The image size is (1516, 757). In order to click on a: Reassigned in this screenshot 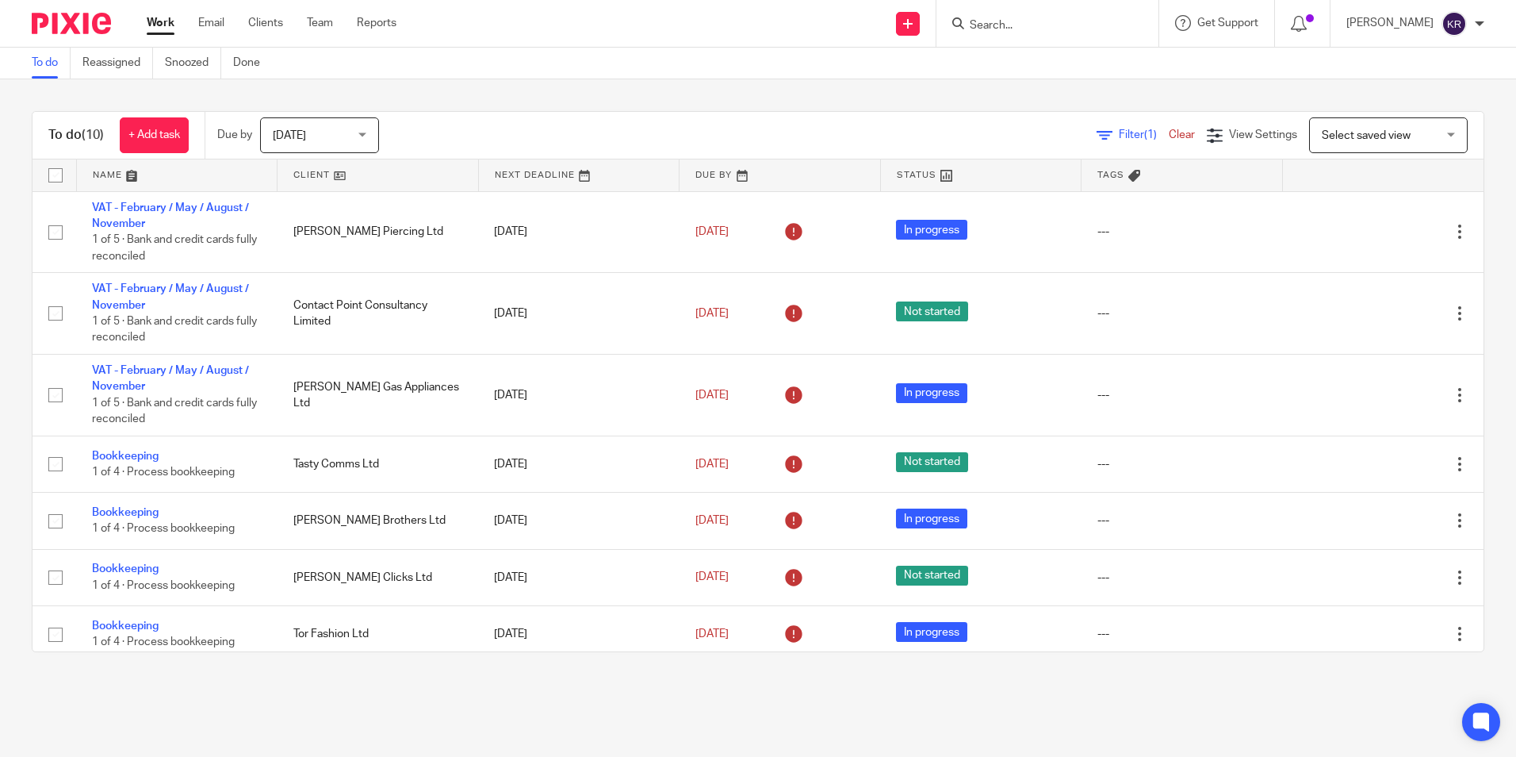, I will do `click(117, 63)`.